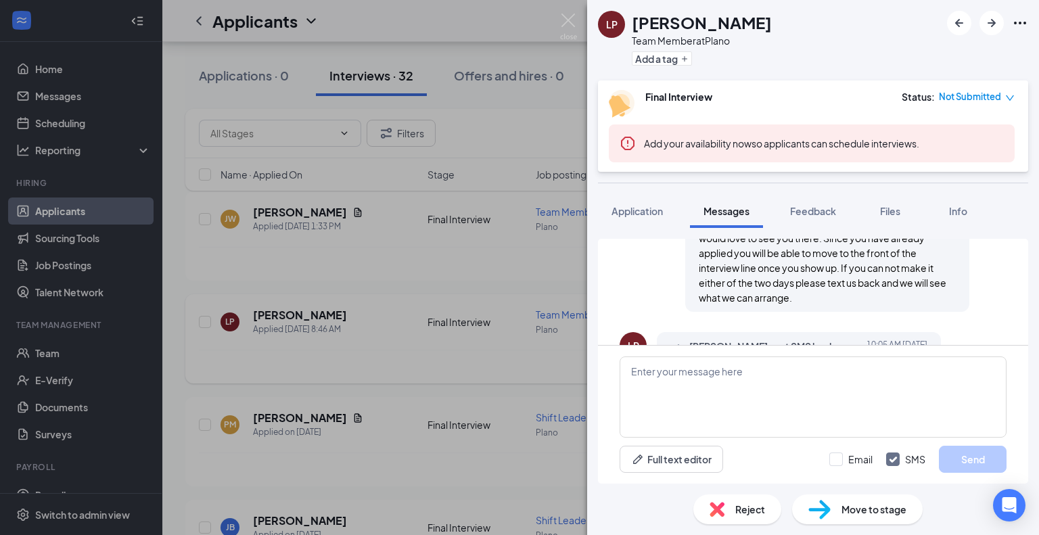 The width and height of the screenshot is (1039, 535). Describe the element at coordinates (638, 459) in the screenshot. I see `svg: Pen` at that location.